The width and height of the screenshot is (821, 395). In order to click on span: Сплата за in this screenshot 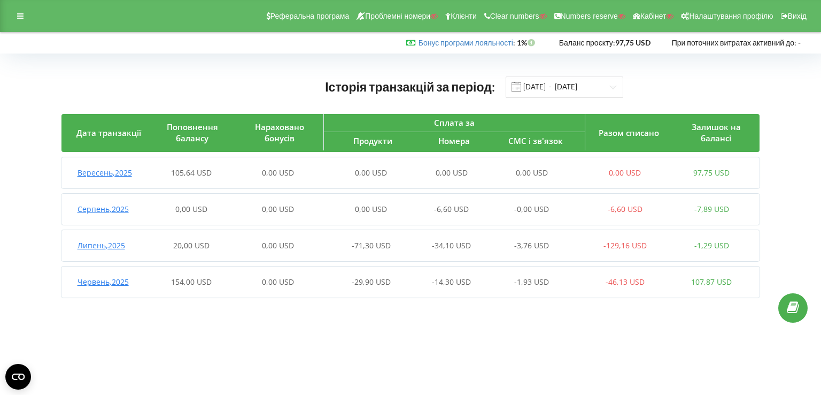, I will do `click(455, 122)`.